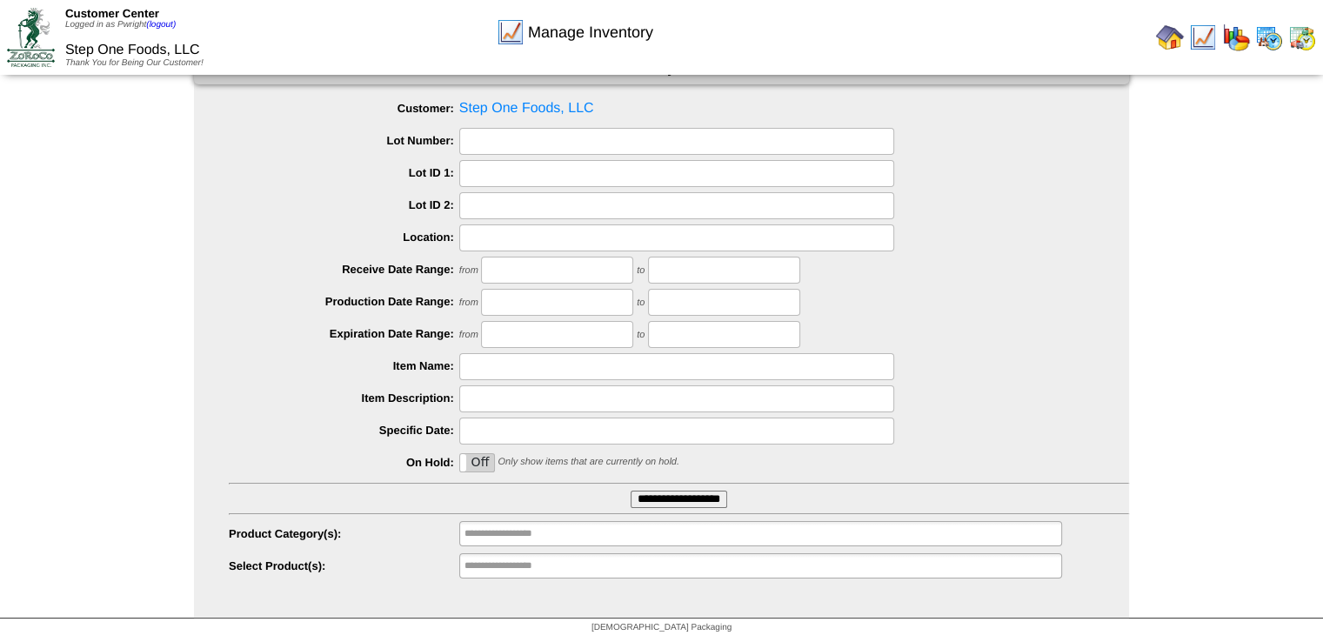 Image resolution: width=1323 pixels, height=642 pixels. What do you see at coordinates (344, 301) in the screenshot?
I see `label: Production Date Range:` at bounding box center [344, 301].